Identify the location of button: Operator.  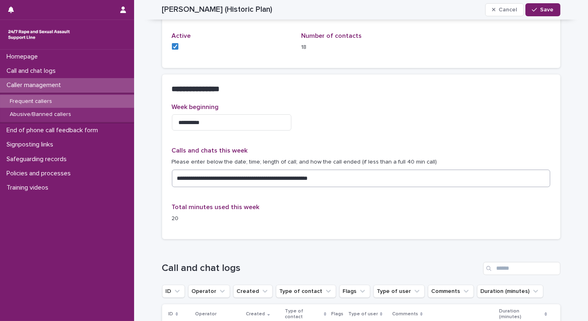
(209, 291).